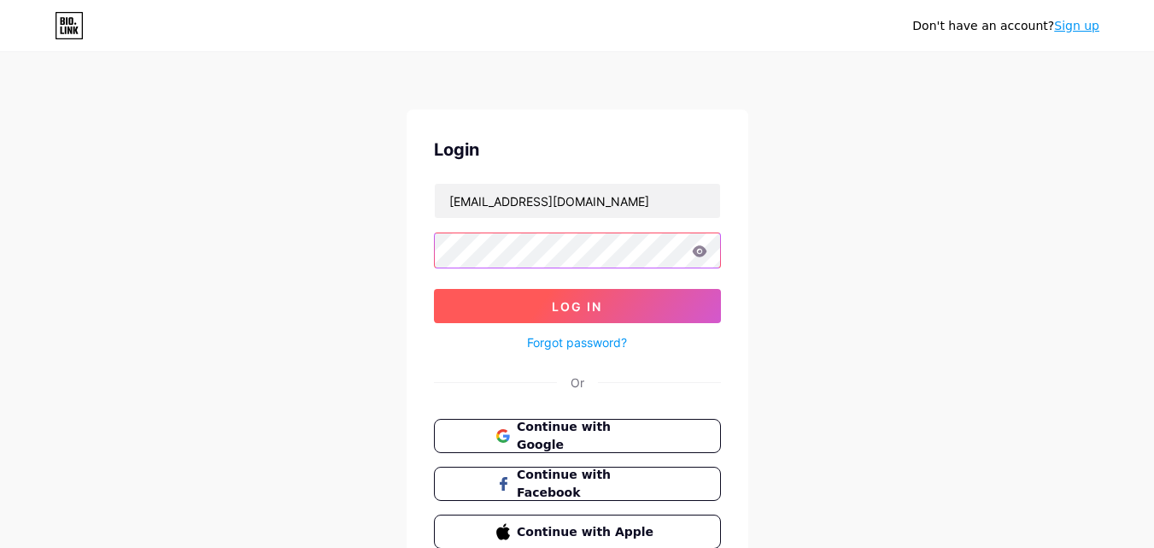 The image size is (1154, 548). I want to click on span: Continue with Facebook, so click(587, 484).